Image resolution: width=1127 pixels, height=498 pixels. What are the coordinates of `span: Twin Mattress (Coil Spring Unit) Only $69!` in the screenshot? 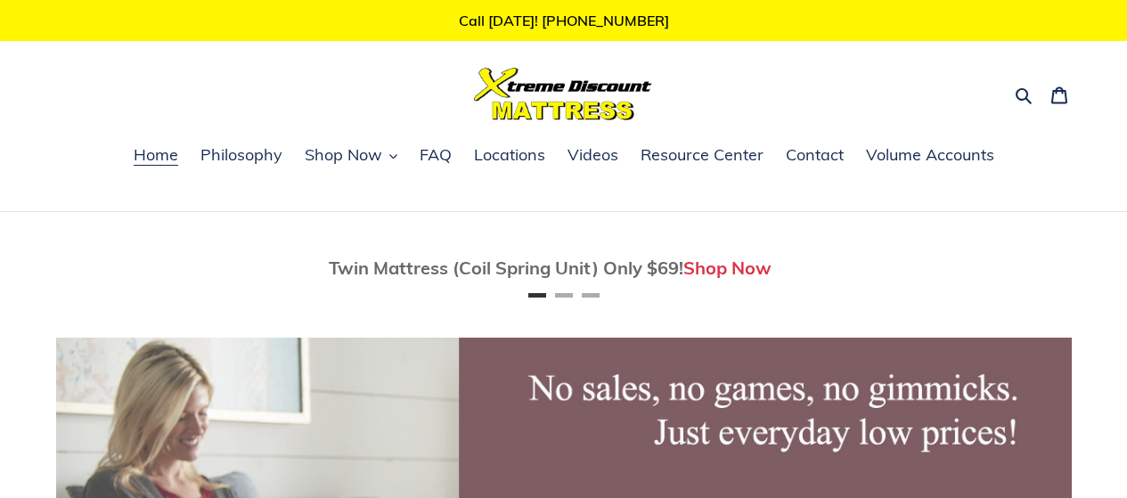 It's located at (506, 267).